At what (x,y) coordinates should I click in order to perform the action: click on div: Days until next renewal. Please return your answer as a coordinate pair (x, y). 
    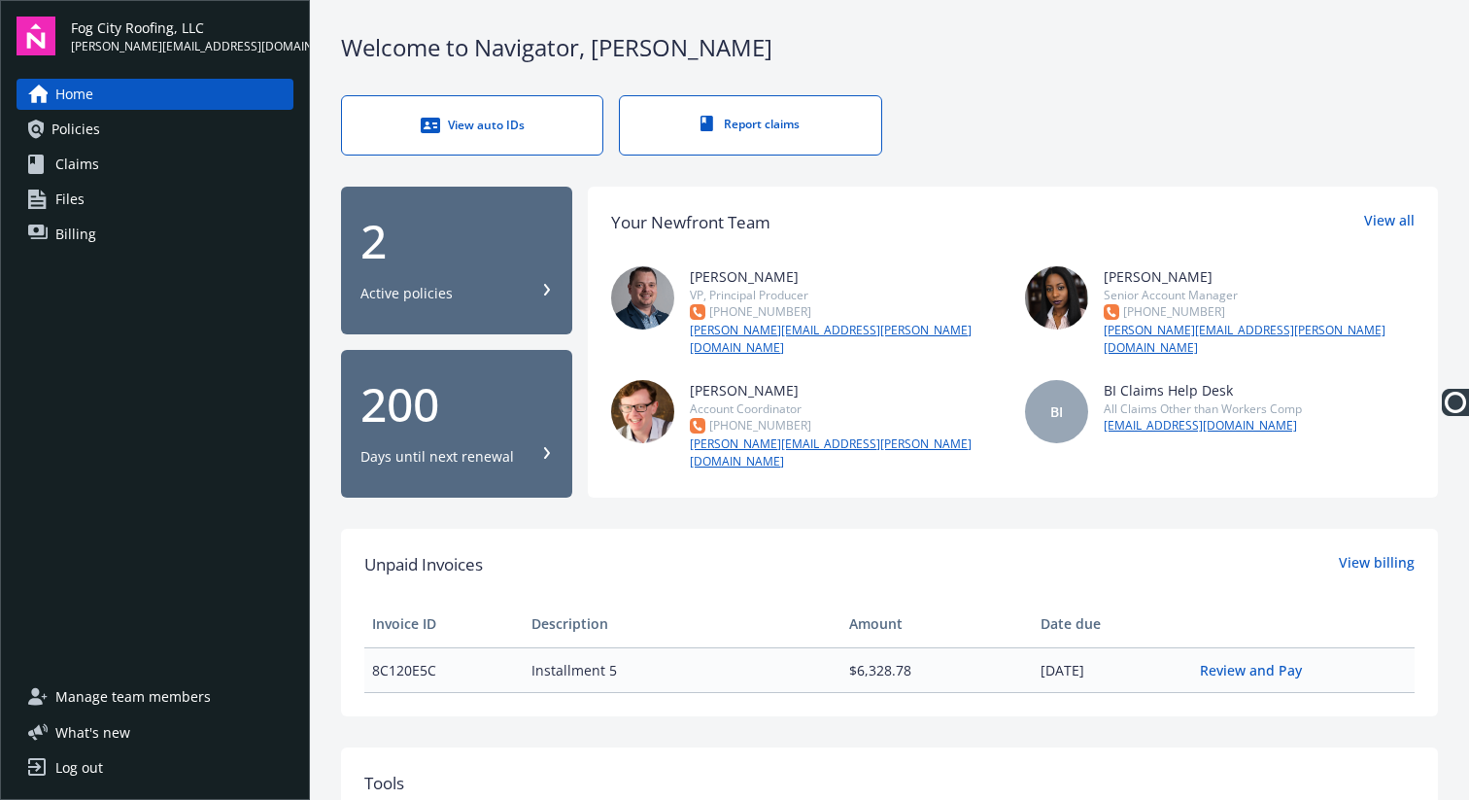
    Looking at the image, I should click on (437, 457).